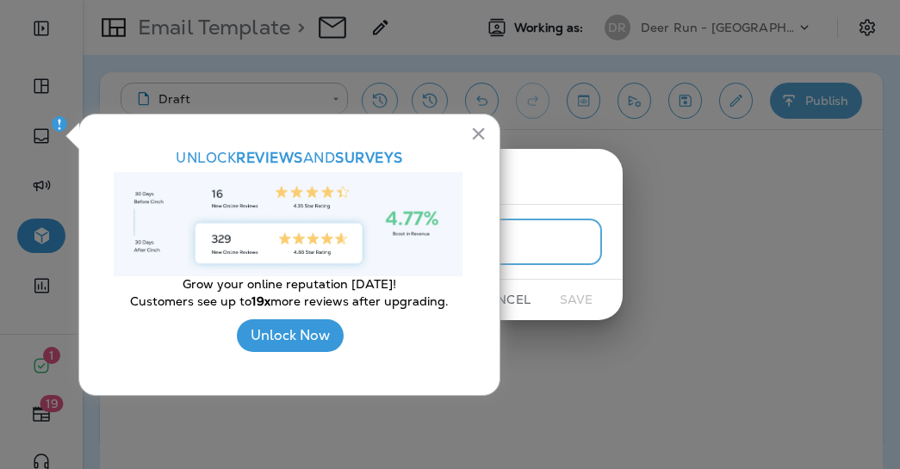 Image resolution: width=900 pixels, height=469 pixels. I want to click on strong: SURVEYS, so click(368, 158).